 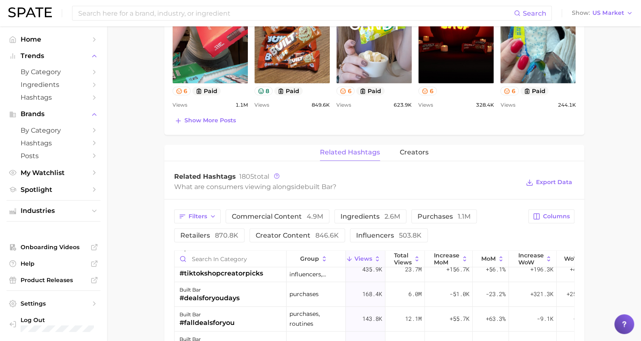 What do you see at coordinates (556, 216) in the screenshot?
I see `span: Columns` at bounding box center [556, 216].